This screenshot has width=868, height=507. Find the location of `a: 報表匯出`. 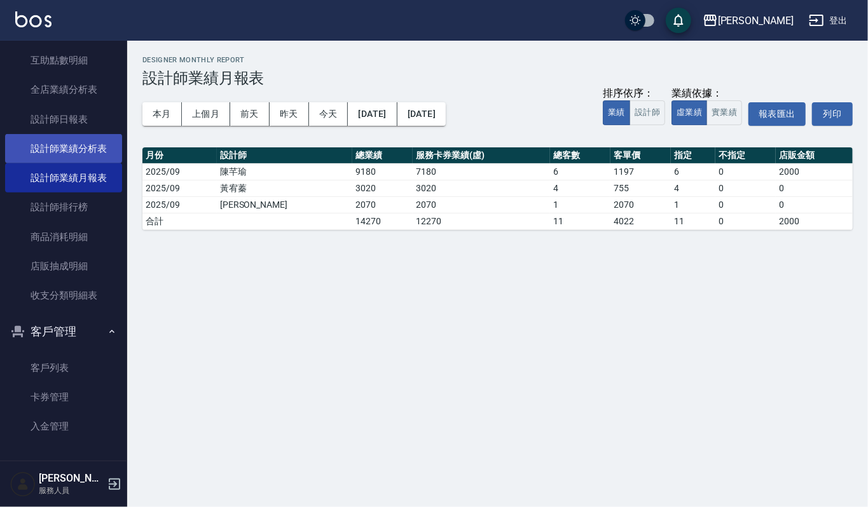

a: 報表匯出 is located at coordinates (777, 114).